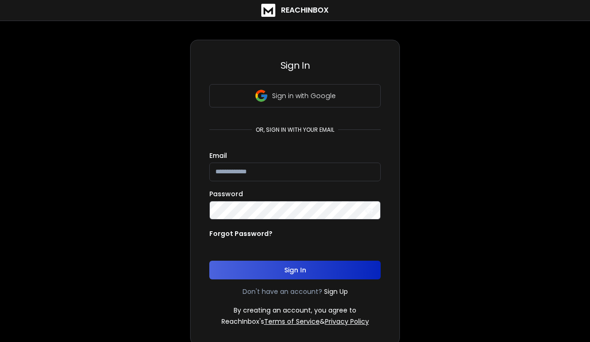  What do you see at coordinates (268, 10) in the screenshot?
I see `img: logo` at bounding box center [268, 10].